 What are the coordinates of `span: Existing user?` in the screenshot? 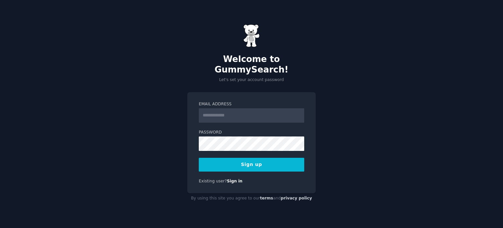 It's located at (213, 181).